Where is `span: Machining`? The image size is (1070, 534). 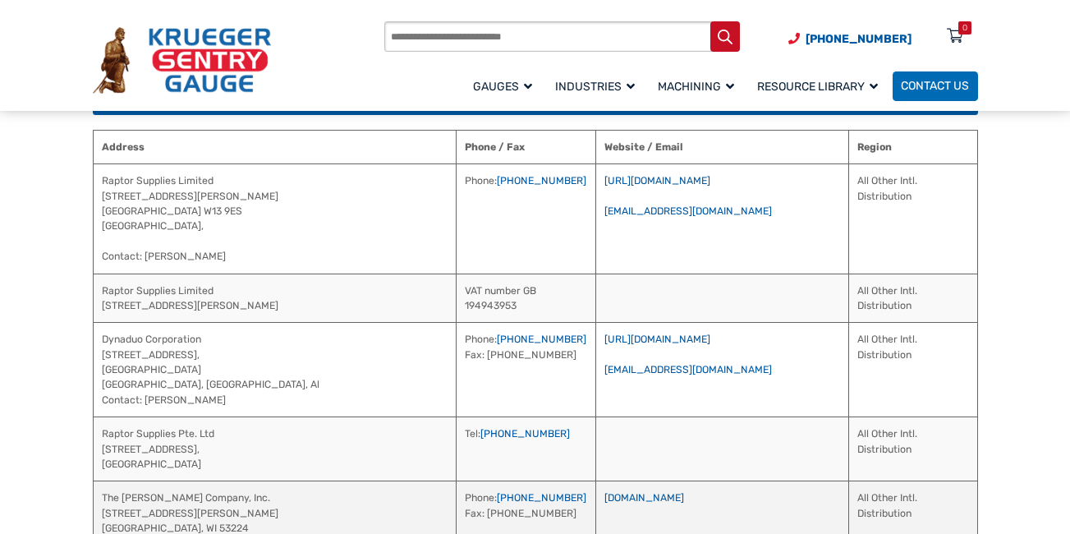
span: Machining is located at coordinates (696, 86).